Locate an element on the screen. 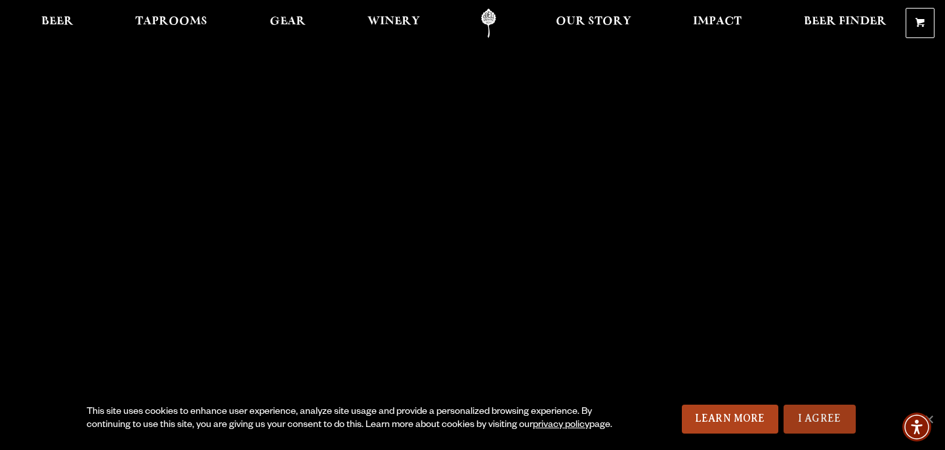 This screenshot has height=450, width=945. span: Beer is located at coordinates (57, 22).